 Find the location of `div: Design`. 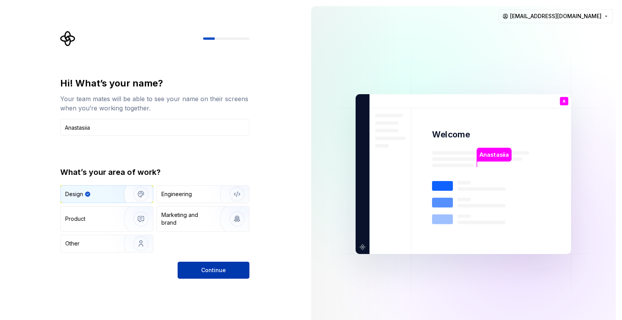

div: Design is located at coordinates (74, 194).